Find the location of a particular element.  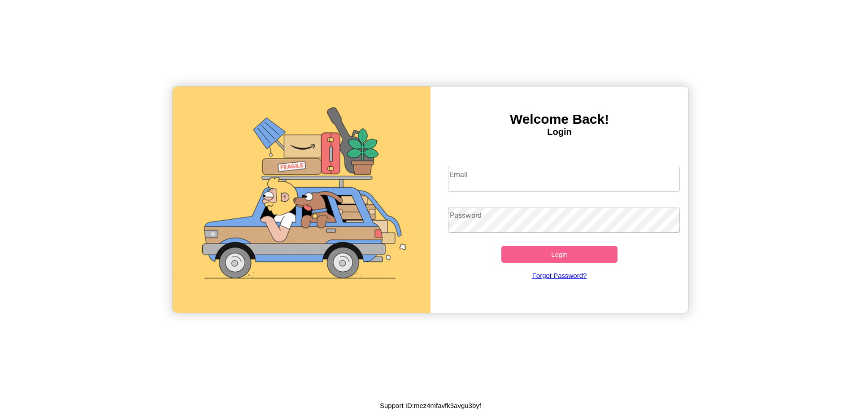

a: Forgot Password? is located at coordinates (560, 275).